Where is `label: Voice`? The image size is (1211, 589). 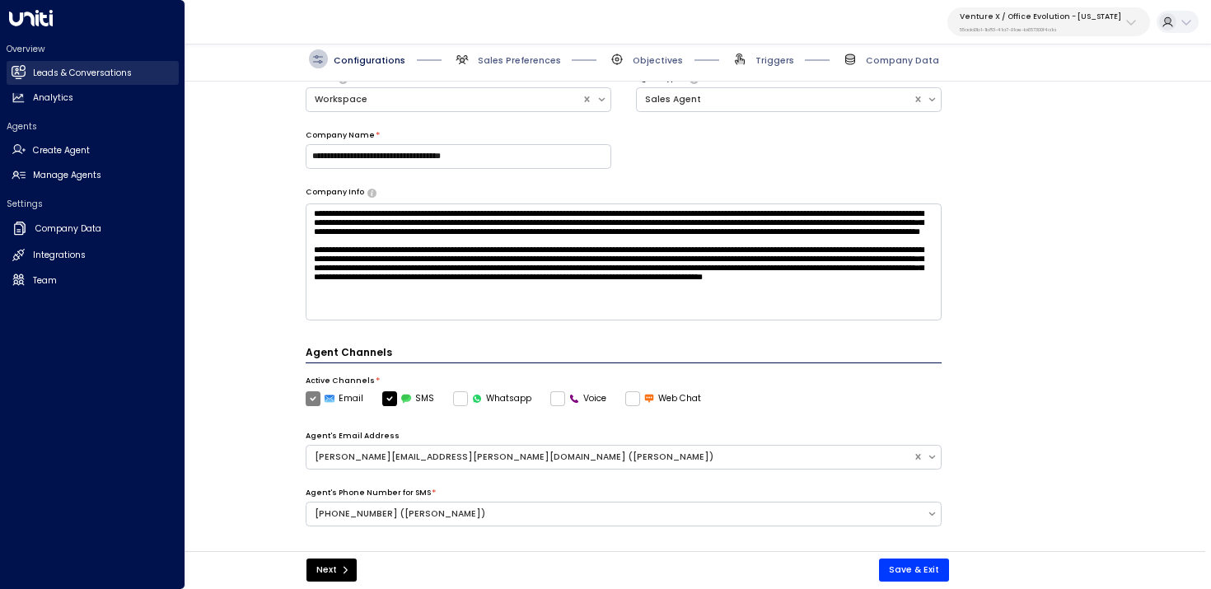
label: Voice is located at coordinates (578, 399).